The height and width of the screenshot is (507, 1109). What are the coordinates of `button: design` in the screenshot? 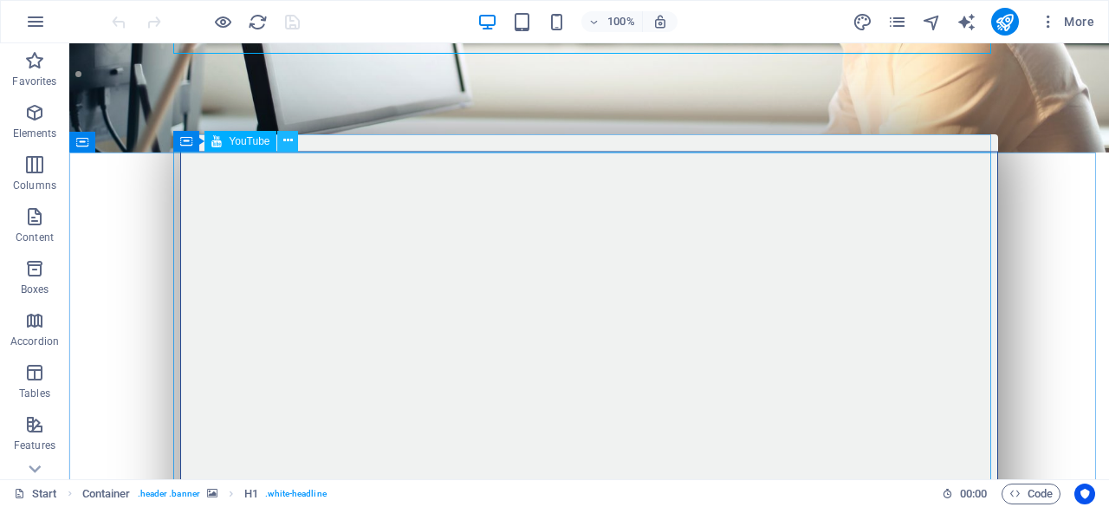 It's located at (863, 22).